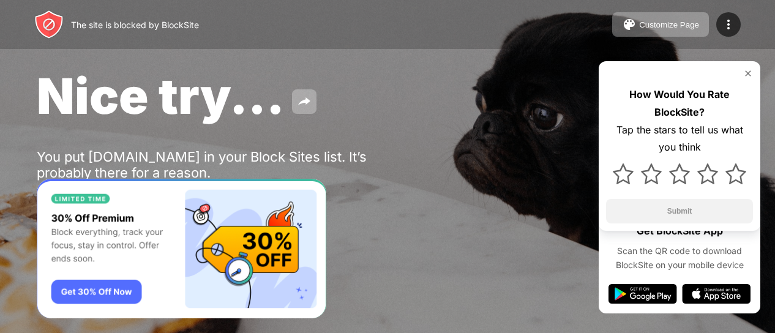 Image resolution: width=775 pixels, height=333 pixels. Describe the element at coordinates (160, 95) in the screenshot. I see `span: Nice try...` at that location.